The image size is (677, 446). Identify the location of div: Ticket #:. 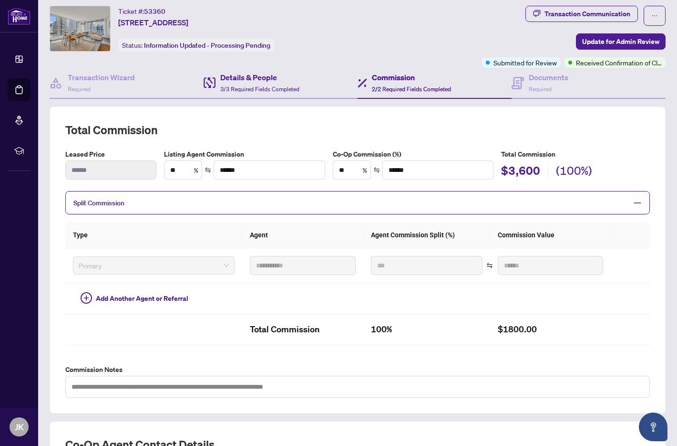
(142, 11).